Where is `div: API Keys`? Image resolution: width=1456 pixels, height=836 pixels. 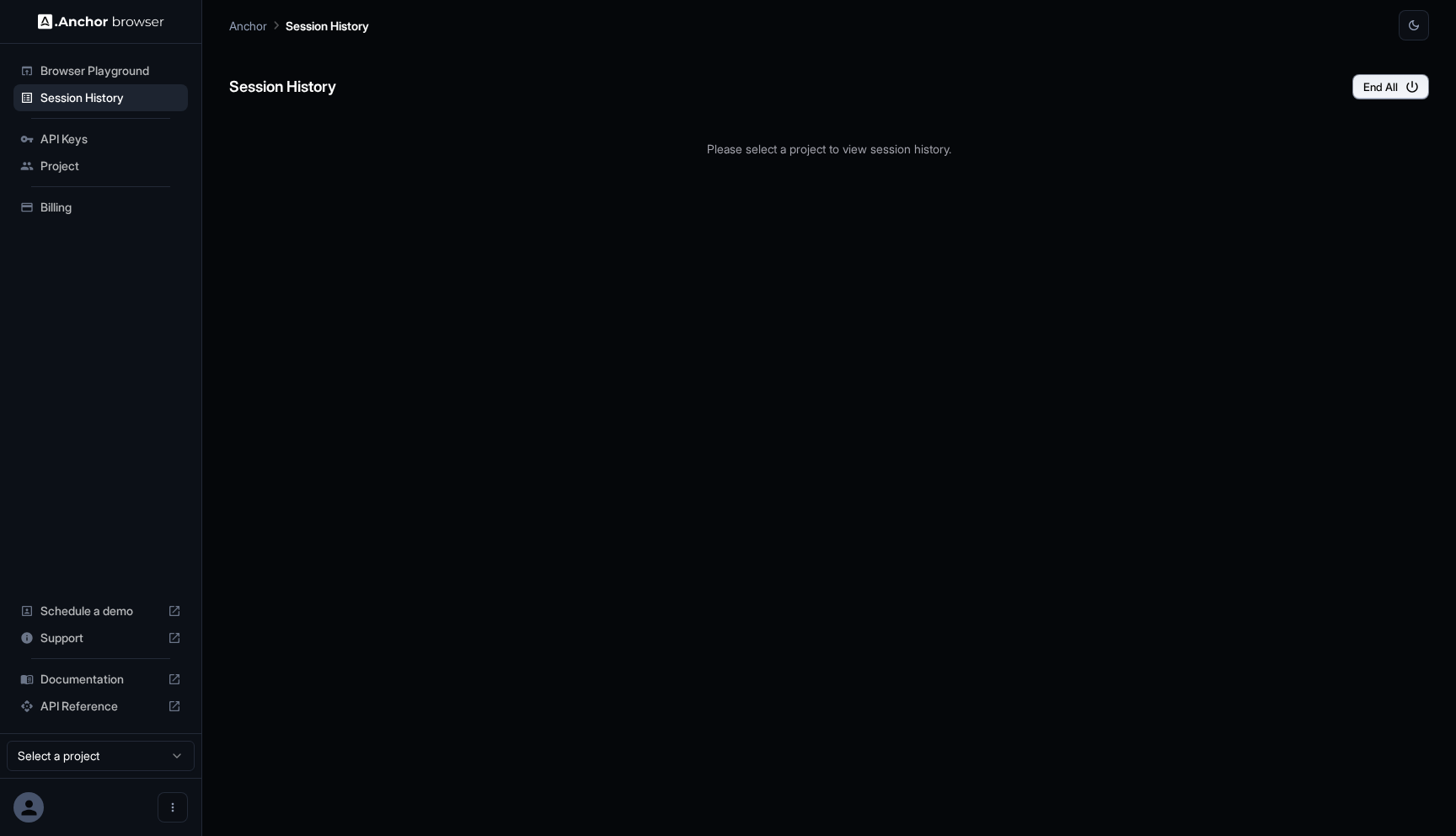 div: API Keys is located at coordinates (100, 139).